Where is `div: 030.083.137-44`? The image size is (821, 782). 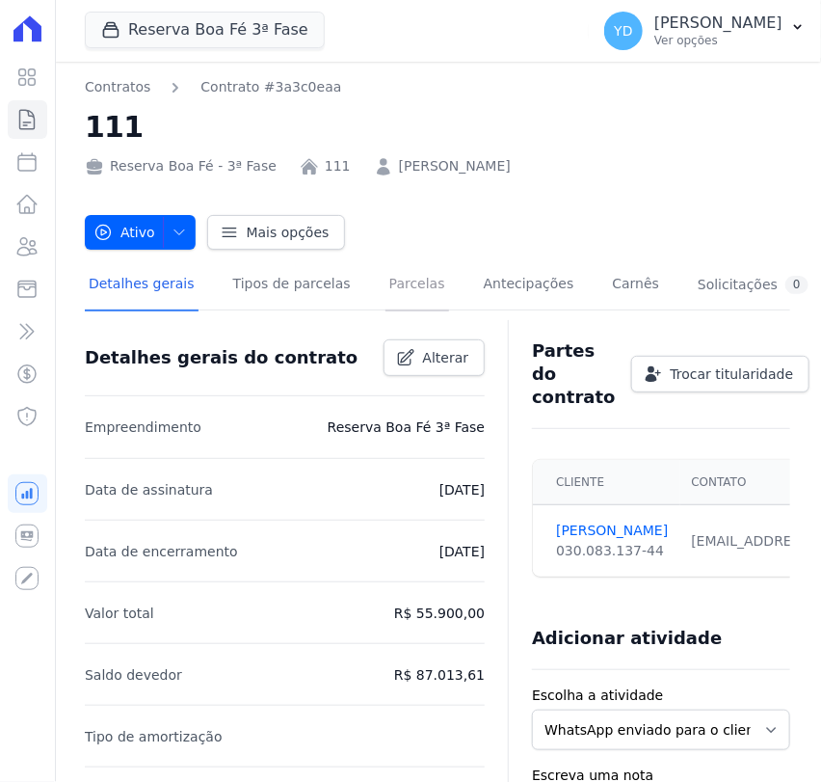
div: 030.083.137-44 is located at coordinates (612, 550).